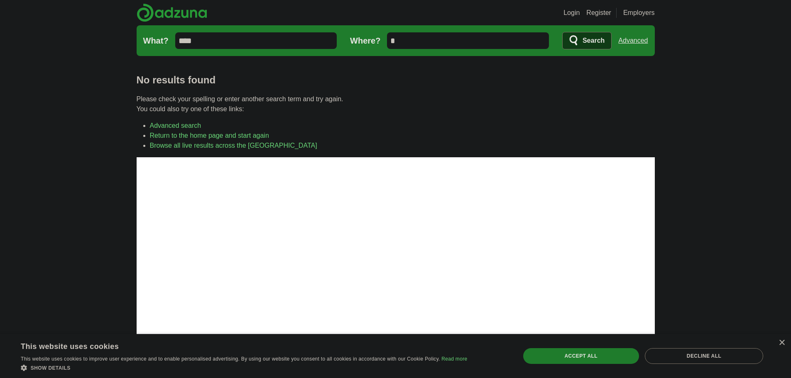 The width and height of the screenshot is (791, 378). Describe the element at coordinates (781, 343) in the screenshot. I see `div: Close` at that location.